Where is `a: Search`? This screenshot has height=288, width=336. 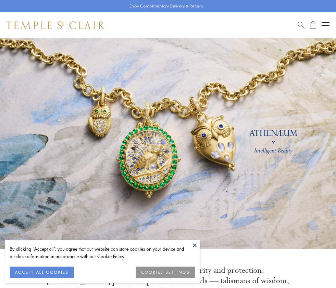 a: Search is located at coordinates (301, 25).